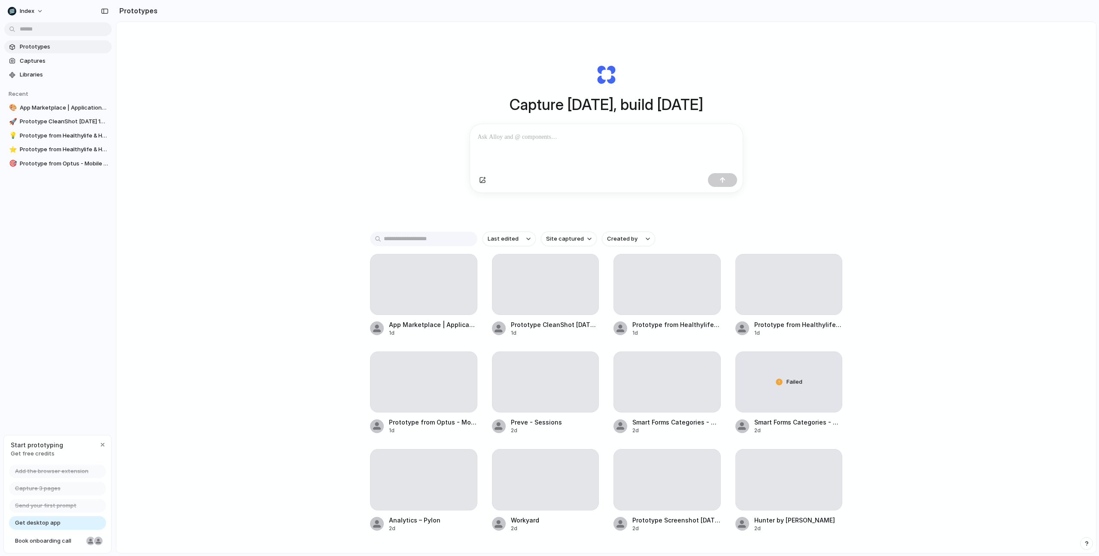 Image resolution: width=1099 pixels, height=556 pixels. What do you see at coordinates (629, 239) in the screenshot?
I see `button: Created by` at bounding box center [629, 239].